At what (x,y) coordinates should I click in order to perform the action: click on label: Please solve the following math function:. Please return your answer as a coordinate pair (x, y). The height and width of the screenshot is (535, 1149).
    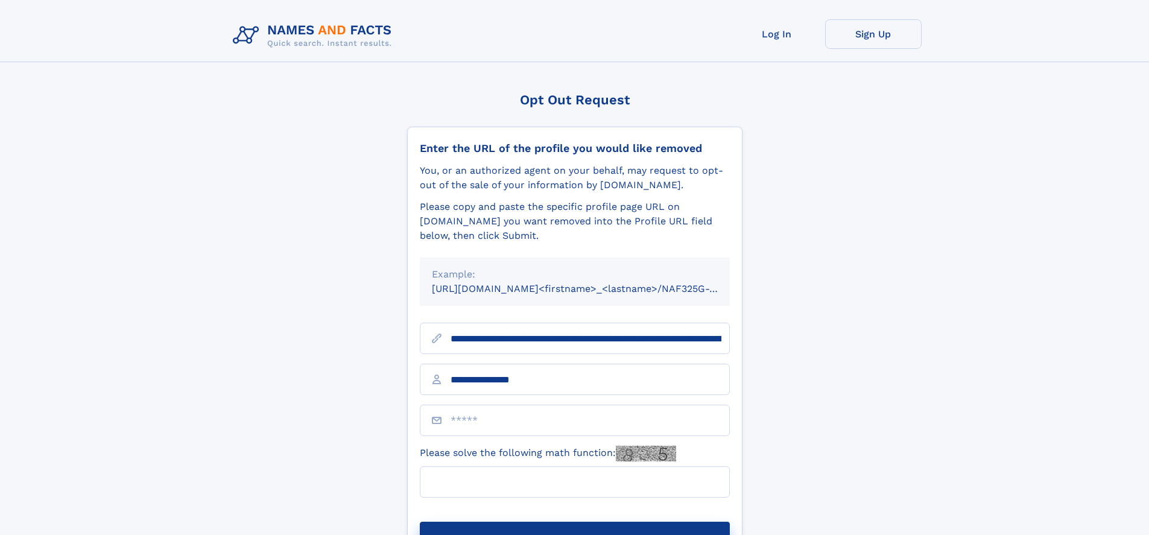
    Looking at the image, I should click on (548, 454).